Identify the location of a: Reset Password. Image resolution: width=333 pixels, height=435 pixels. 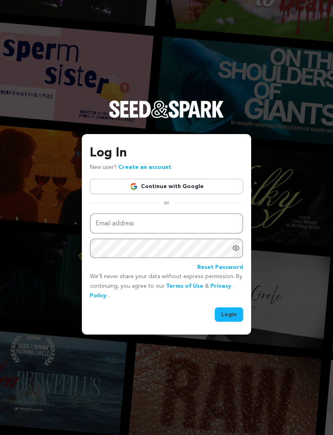
(220, 267).